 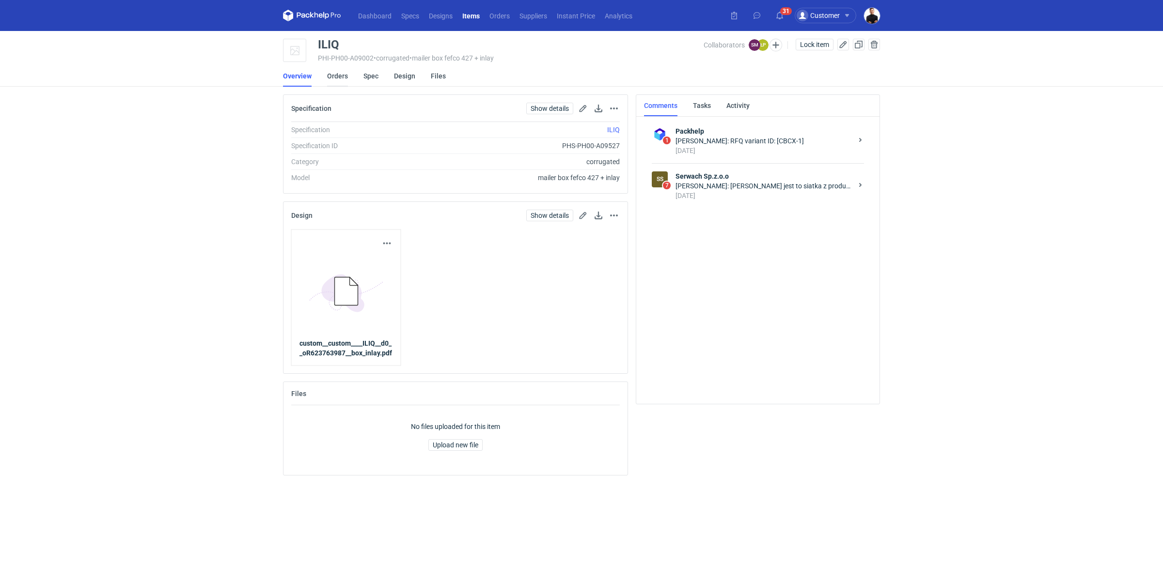 What do you see at coordinates (598, 109) in the screenshot?
I see `button: Download specification` at bounding box center [598, 109].